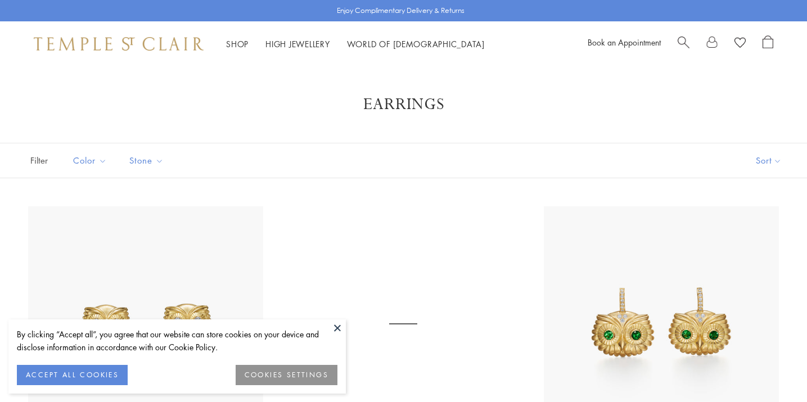  What do you see at coordinates (740, 44) in the screenshot?
I see `a: View Wishlist` at bounding box center [740, 44].